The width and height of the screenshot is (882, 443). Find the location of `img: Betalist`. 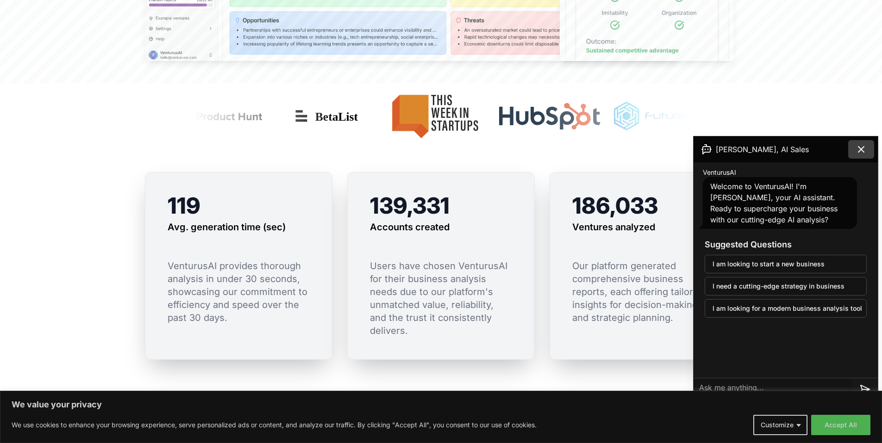

img: Betalist is located at coordinates (329, 117).